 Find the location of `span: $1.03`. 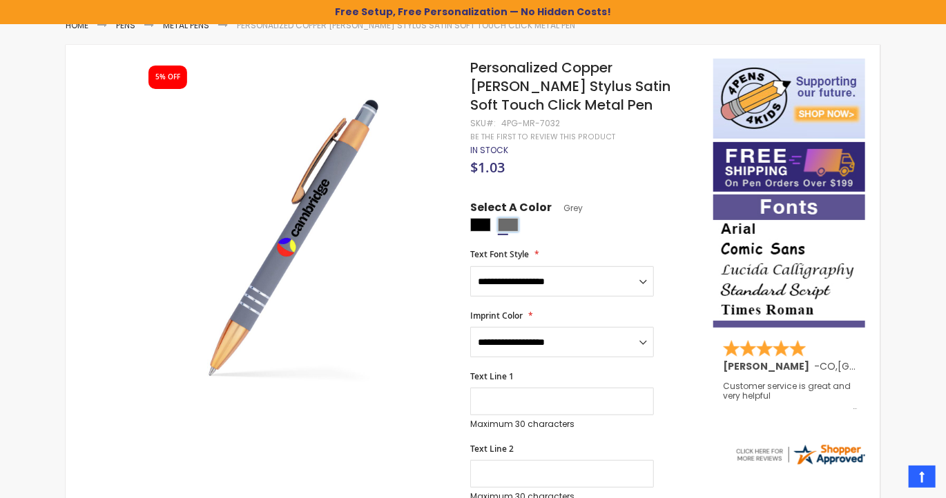

span: $1.03 is located at coordinates (487, 167).